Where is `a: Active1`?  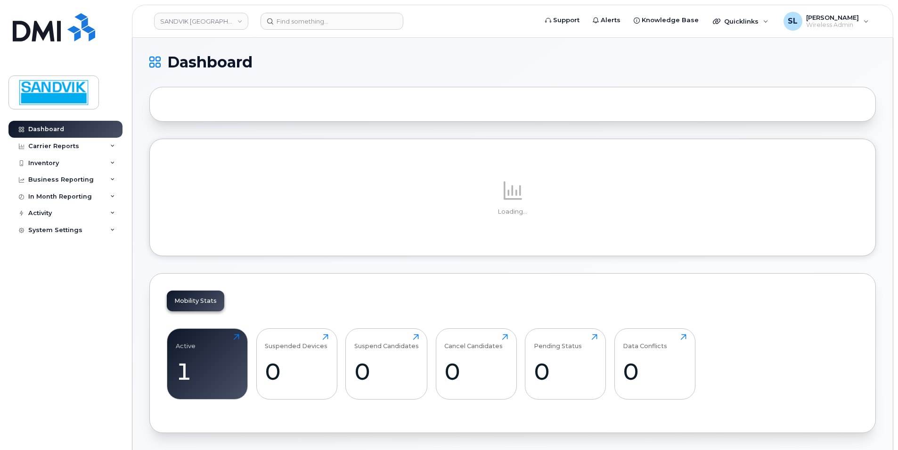
a: Active1 is located at coordinates (207, 364).